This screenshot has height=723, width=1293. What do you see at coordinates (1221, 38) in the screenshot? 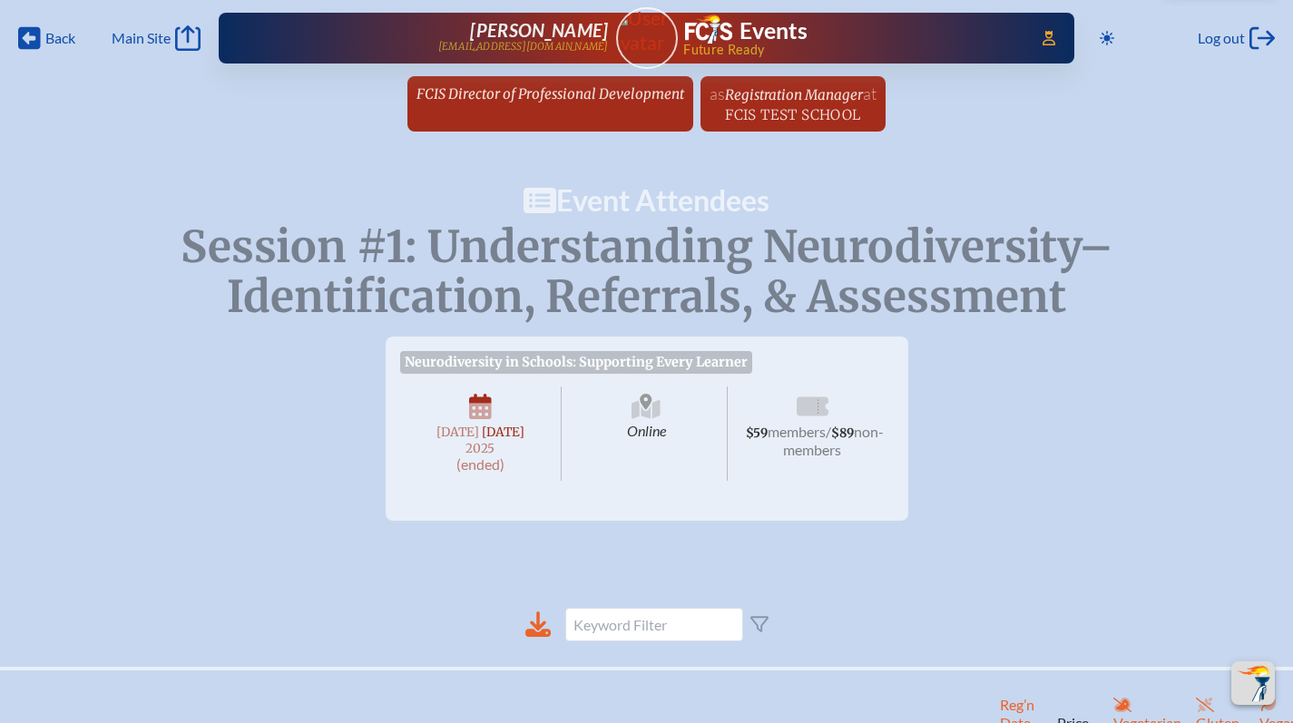
I see `span: Log out` at bounding box center [1221, 38].